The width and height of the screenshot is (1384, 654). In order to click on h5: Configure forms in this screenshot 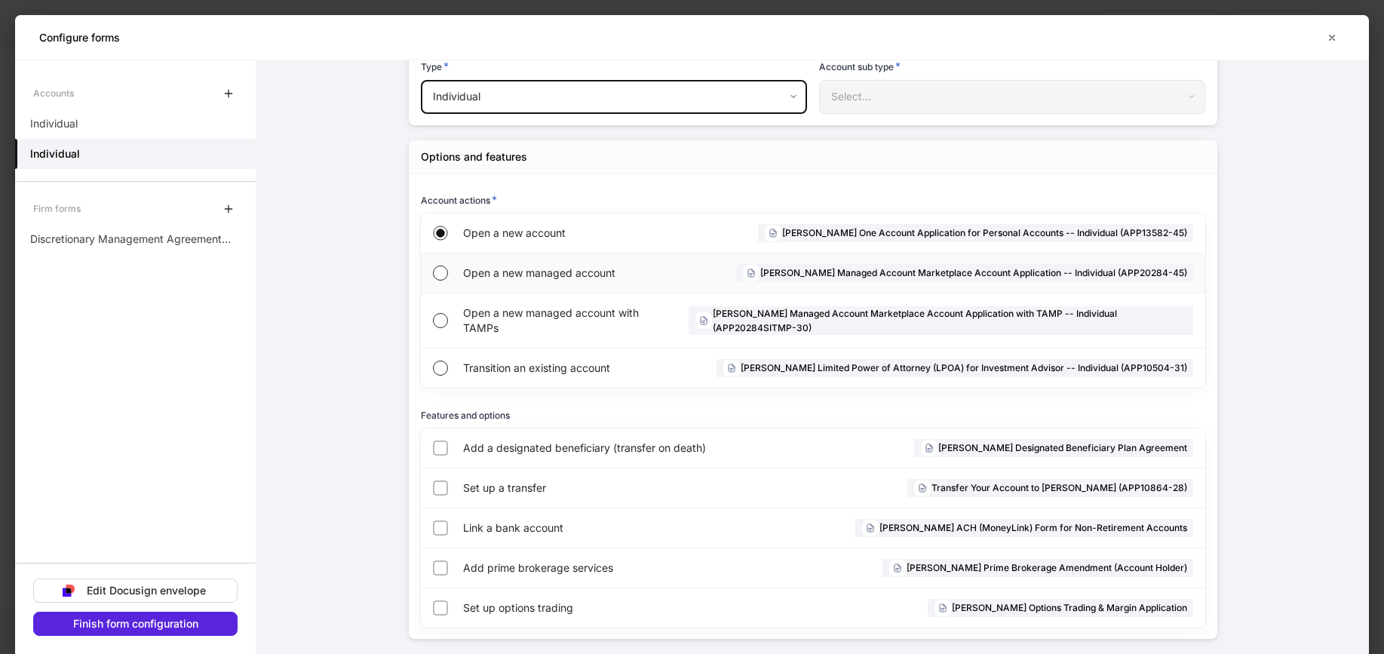, I will do `click(79, 38)`.